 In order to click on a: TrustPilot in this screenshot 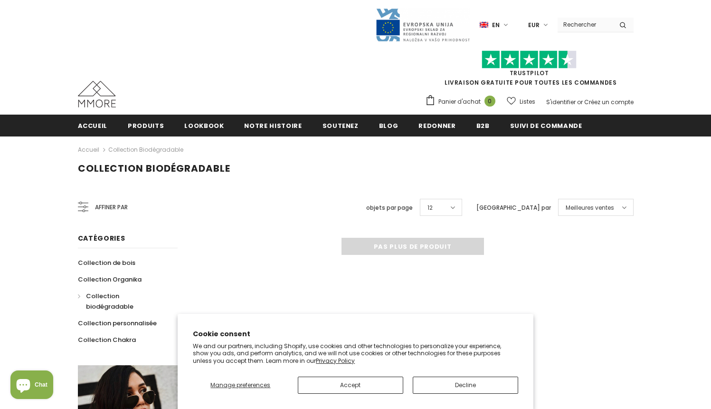, I will do `click(529, 73)`.